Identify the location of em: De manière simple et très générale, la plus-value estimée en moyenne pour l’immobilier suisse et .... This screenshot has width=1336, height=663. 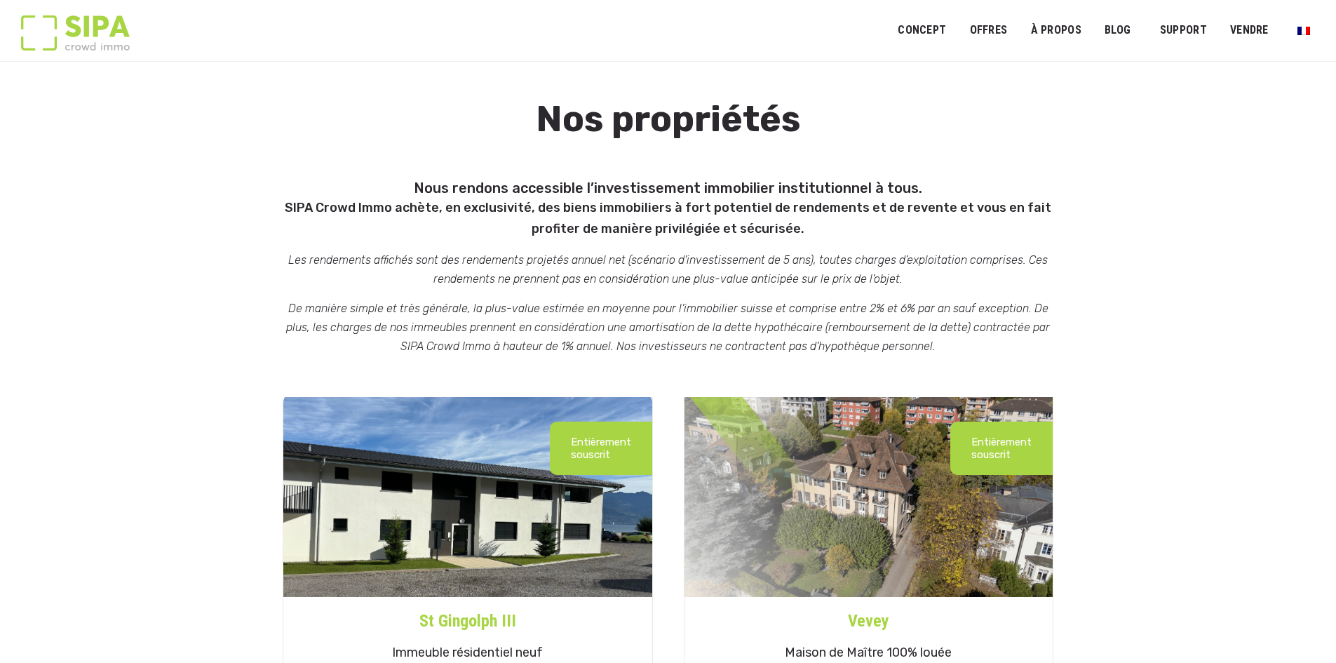
(668, 327).